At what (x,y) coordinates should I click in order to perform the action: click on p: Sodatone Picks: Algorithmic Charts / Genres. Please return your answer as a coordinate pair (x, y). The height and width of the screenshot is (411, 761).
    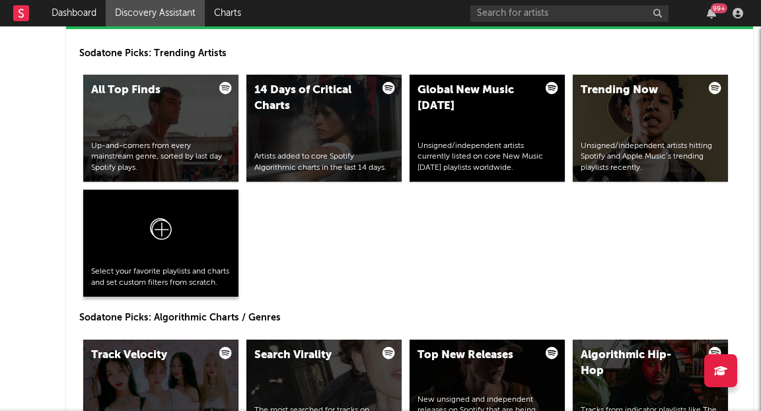
    Looking at the image, I should click on (410, 318).